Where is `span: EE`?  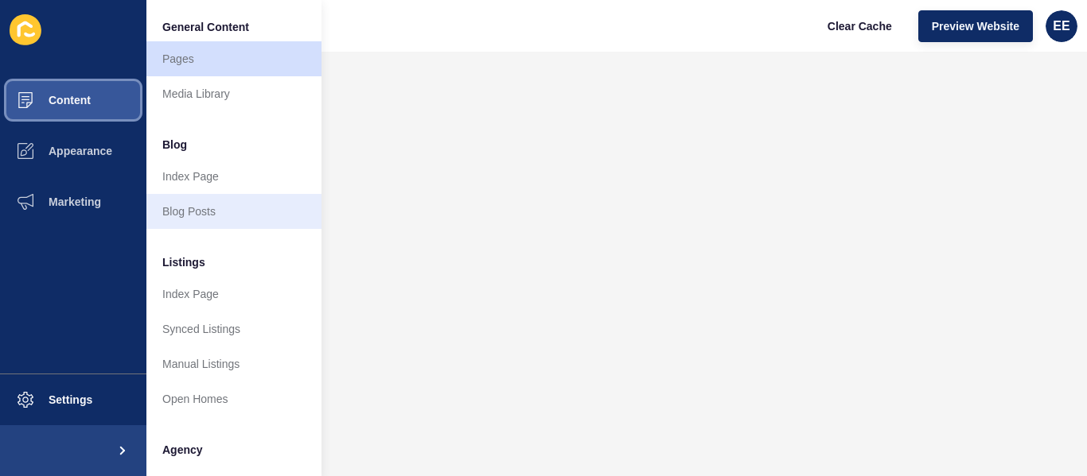
span: EE is located at coordinates (1060, 26).